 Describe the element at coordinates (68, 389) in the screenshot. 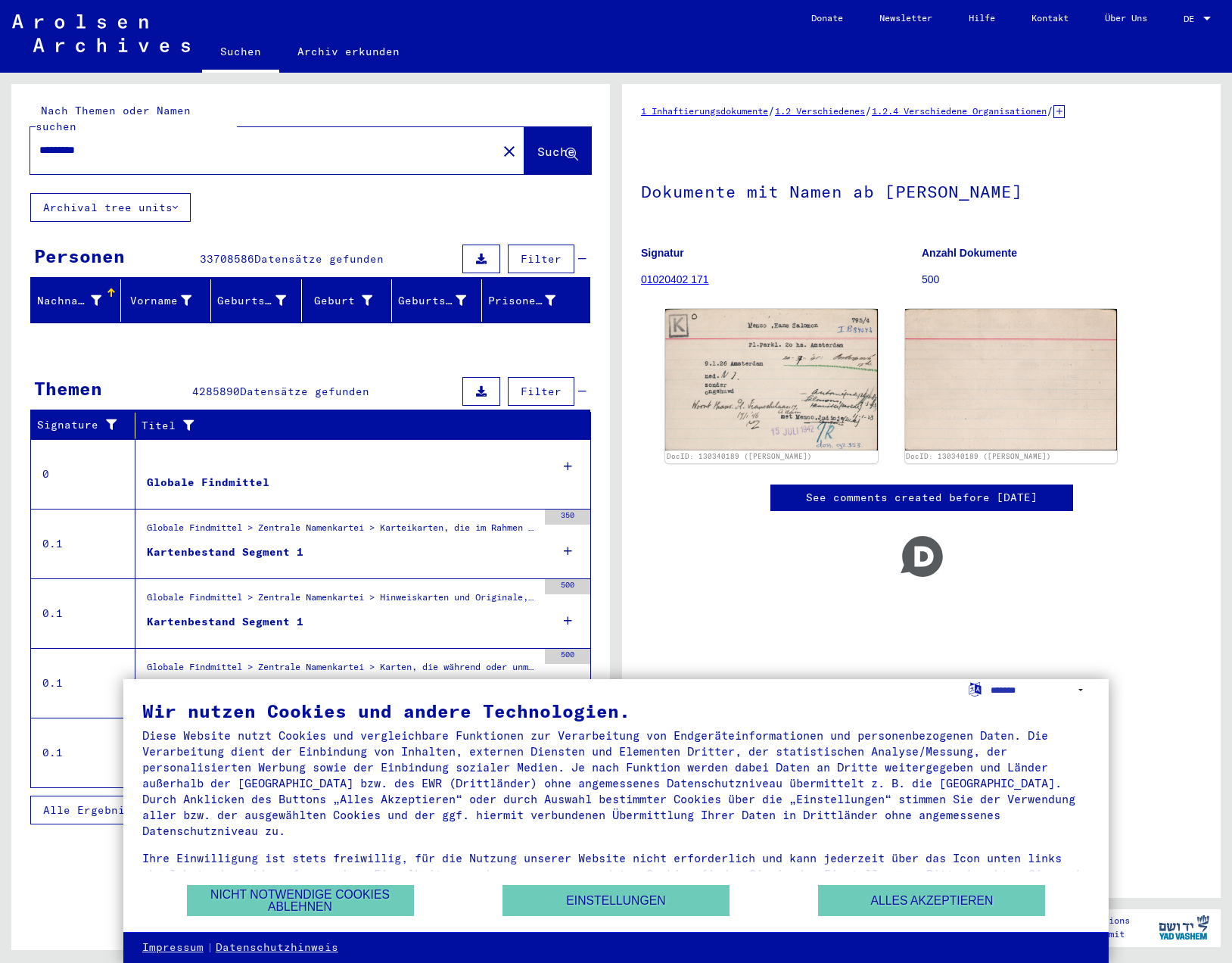

I see `div: Themen` at that location.